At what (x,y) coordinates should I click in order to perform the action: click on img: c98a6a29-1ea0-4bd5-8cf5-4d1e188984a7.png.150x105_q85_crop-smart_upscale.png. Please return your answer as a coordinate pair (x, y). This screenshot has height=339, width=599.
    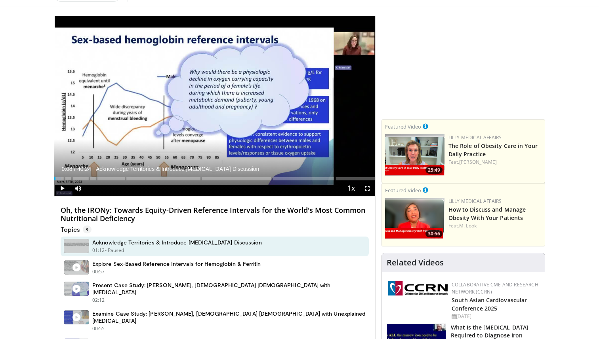
    Looking at the image, I should click on (415, 219).